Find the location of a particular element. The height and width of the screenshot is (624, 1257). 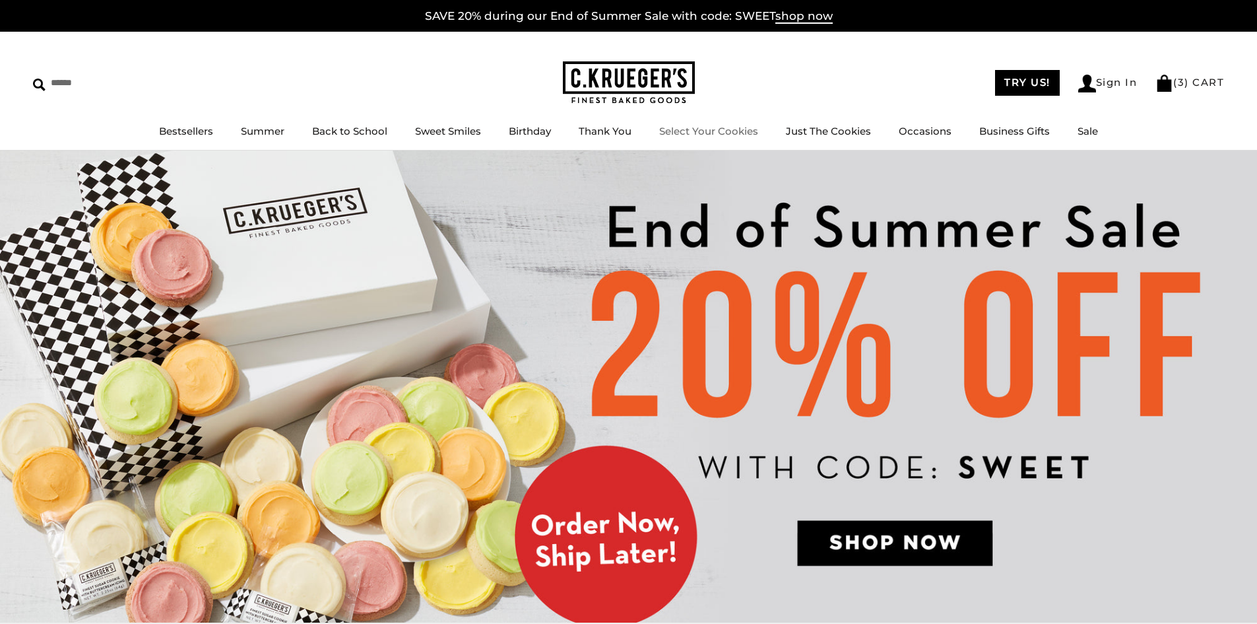

a: TRY US! is located at coordinates (1027, 82).